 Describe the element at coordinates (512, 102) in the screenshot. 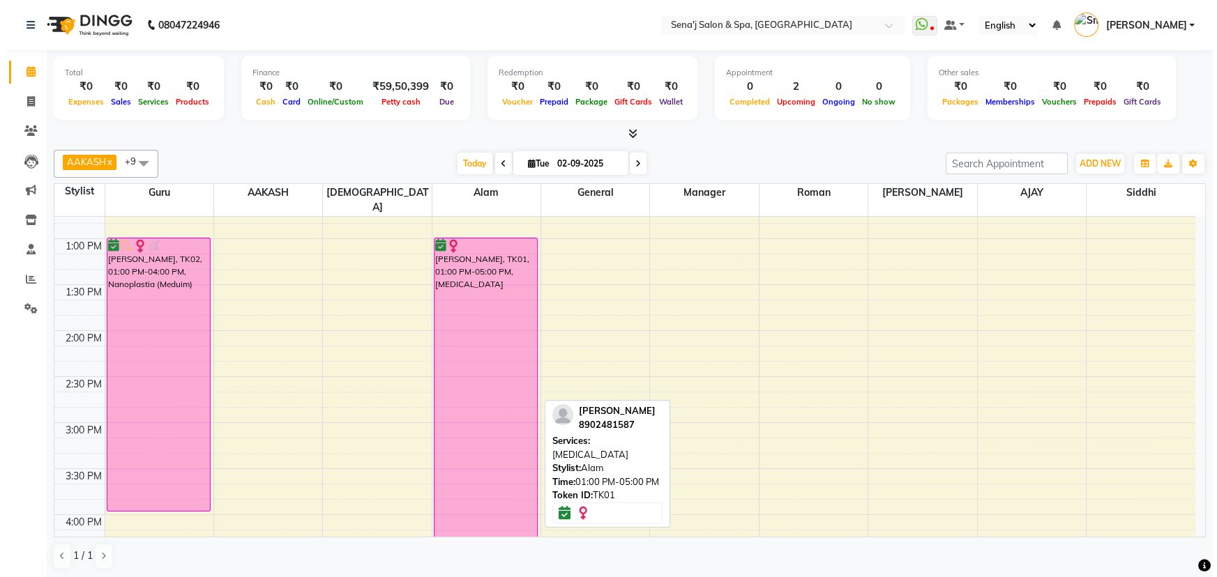

I see `span: Voucher` at that location.